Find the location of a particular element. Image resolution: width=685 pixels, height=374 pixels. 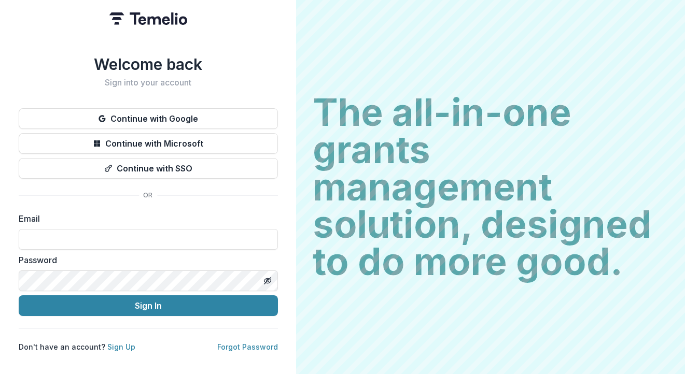

a: Sign Up is located at coordinates (121, 347).